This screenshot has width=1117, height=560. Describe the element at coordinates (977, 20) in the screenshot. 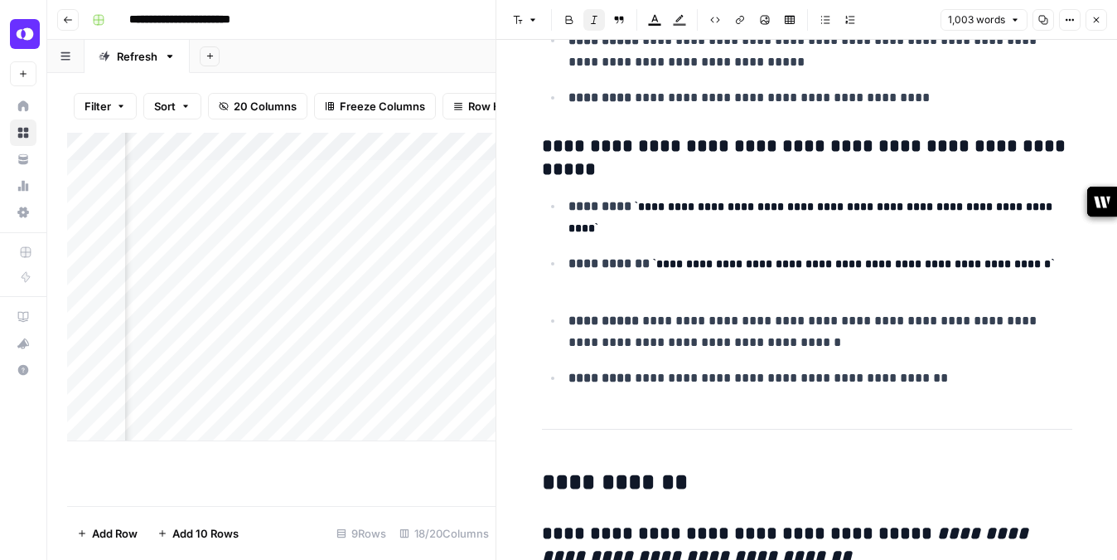

I see `span: 1,003 words` at that location.